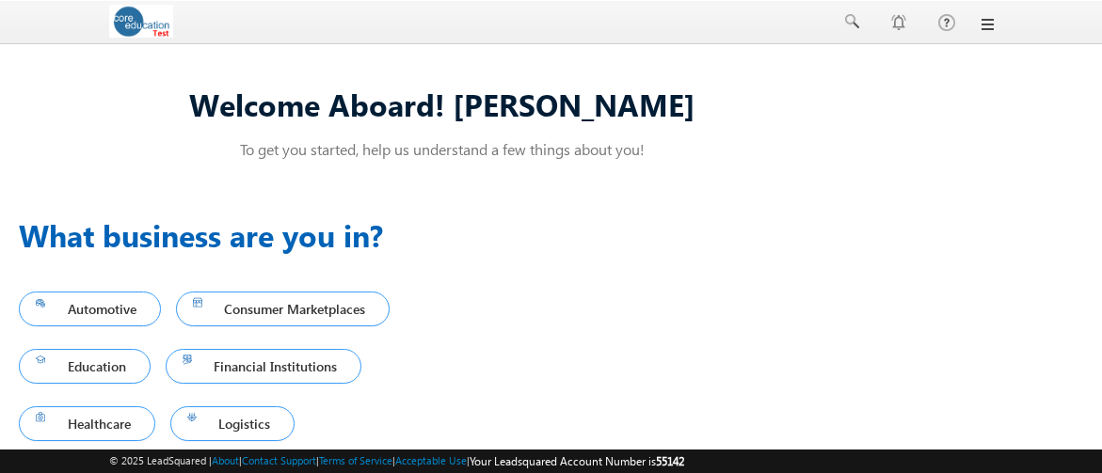 This screenshot has width=1102, height=473. I want to click on span: Consumer Marketplaces, so click(283, 309).